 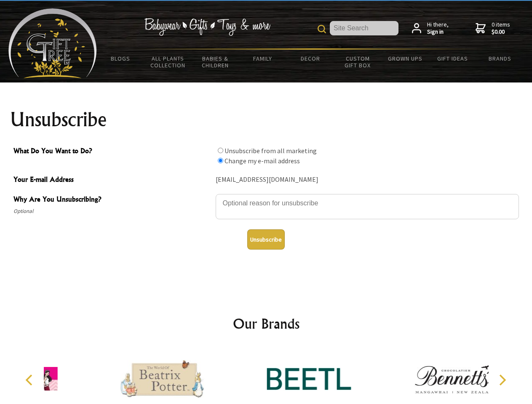 What do you see at coordinates (500, 32) in the screenshot?
I see `strong: $0.00` at bounding box center [500, 32].